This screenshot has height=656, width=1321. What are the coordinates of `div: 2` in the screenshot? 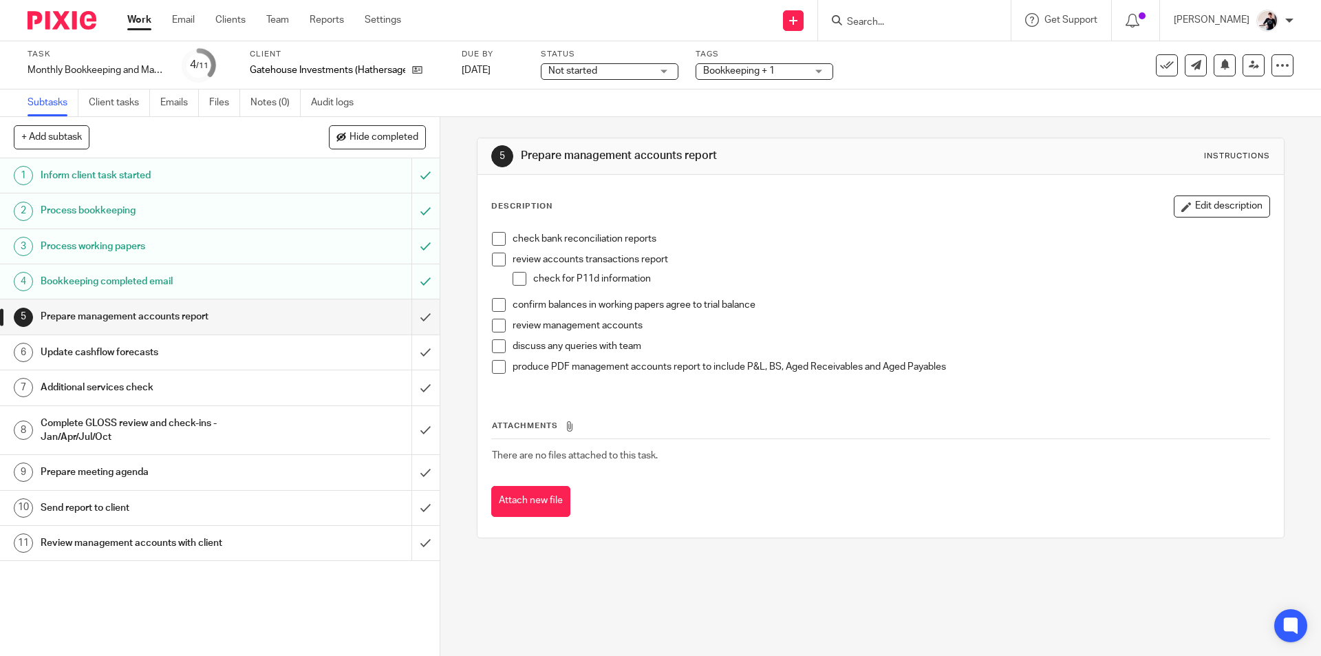 It's located at (23, 211).